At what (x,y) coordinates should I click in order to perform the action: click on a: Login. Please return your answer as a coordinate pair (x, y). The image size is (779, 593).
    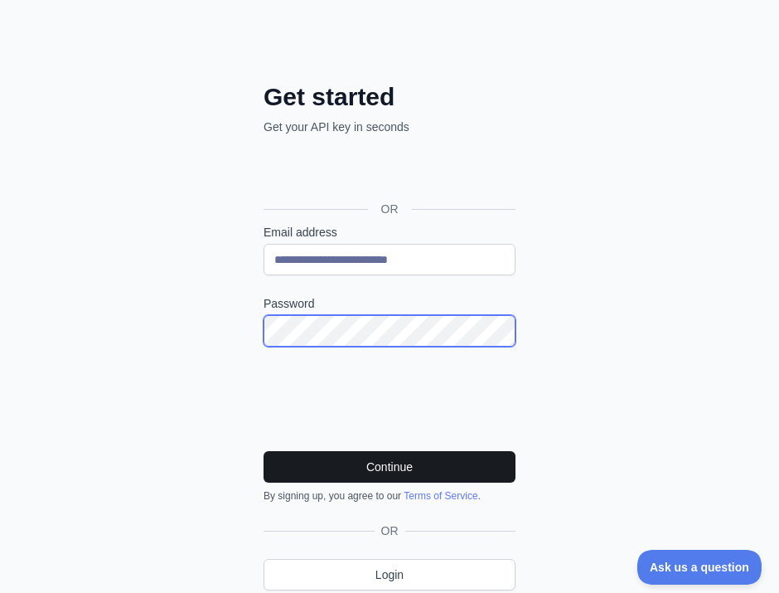
    Looking at the image, I should click on (390, 574).